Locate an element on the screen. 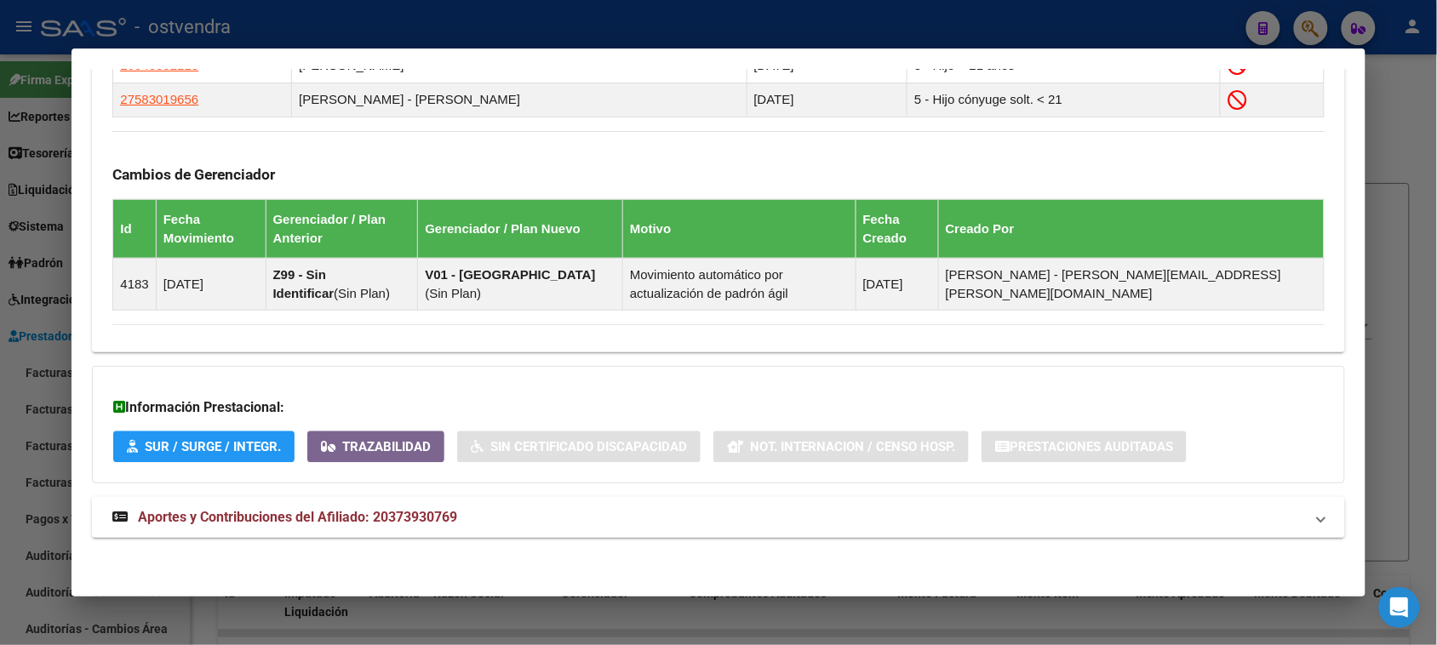 This screenshot has width=1437, height=645. h3: Cambios de Gerenciador is located at coordinates (718, 175).